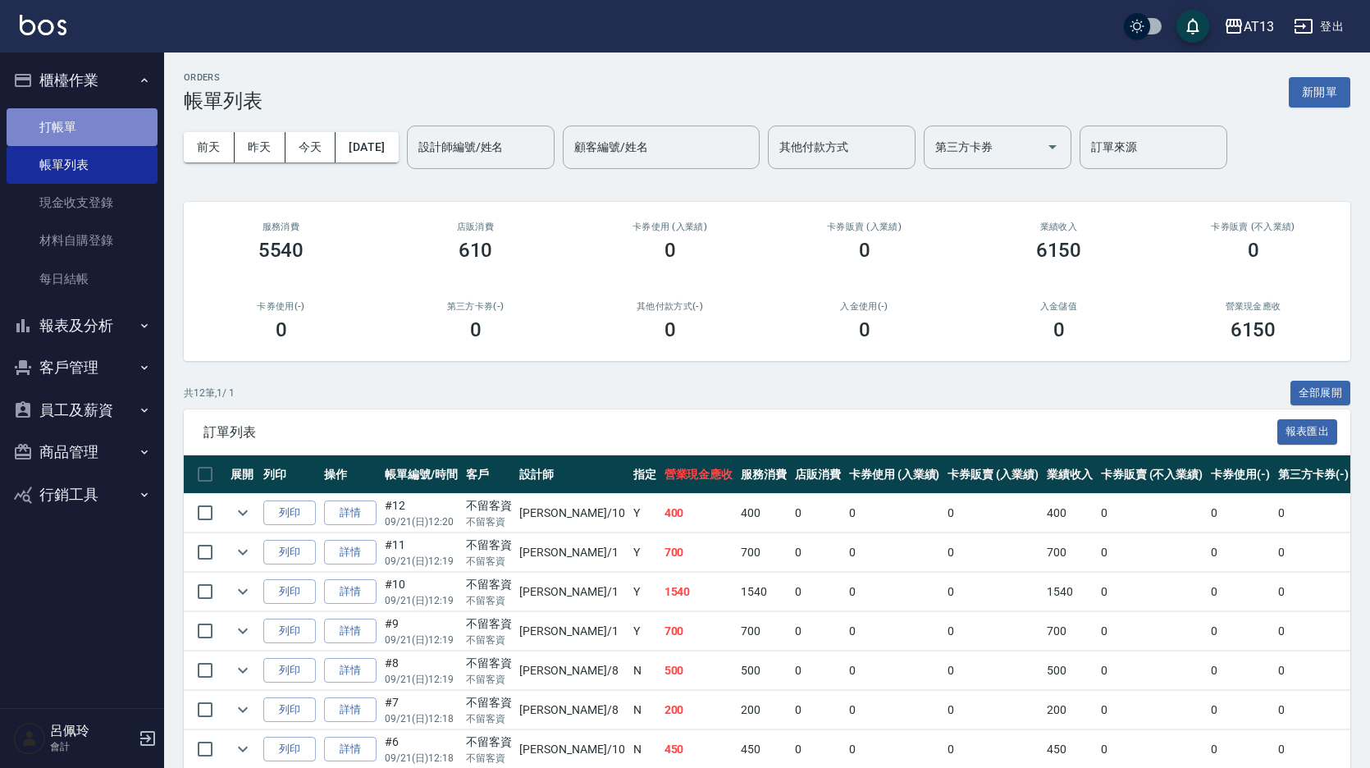 This screenshot has height=768, width=1370. What do you see at coordinates (699, 474) in the screenshot?
I see `th: 營業現金應收` at bounding box center [699, 474].